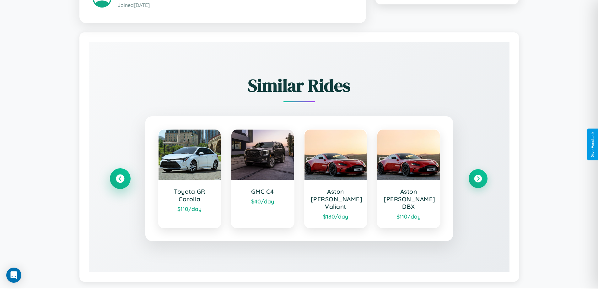  I want to click on a: Toyota GR Corolla$110/day, so click(190, 178).